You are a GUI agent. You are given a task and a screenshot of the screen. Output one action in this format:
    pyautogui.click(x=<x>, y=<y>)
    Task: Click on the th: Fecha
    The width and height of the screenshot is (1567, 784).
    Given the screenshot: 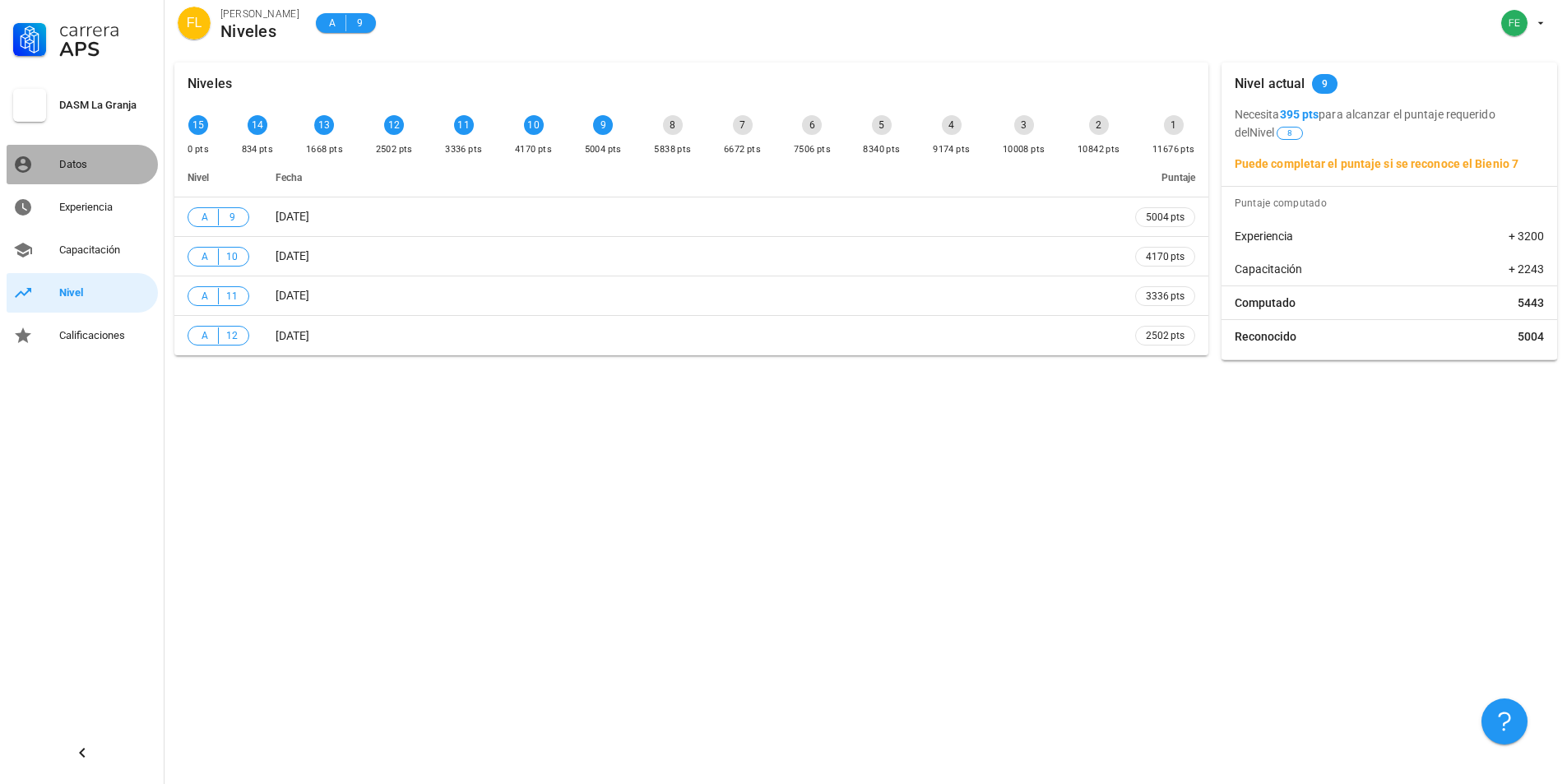 What is the action you would take?
    pyautogui.click(x=692, y=178)
    